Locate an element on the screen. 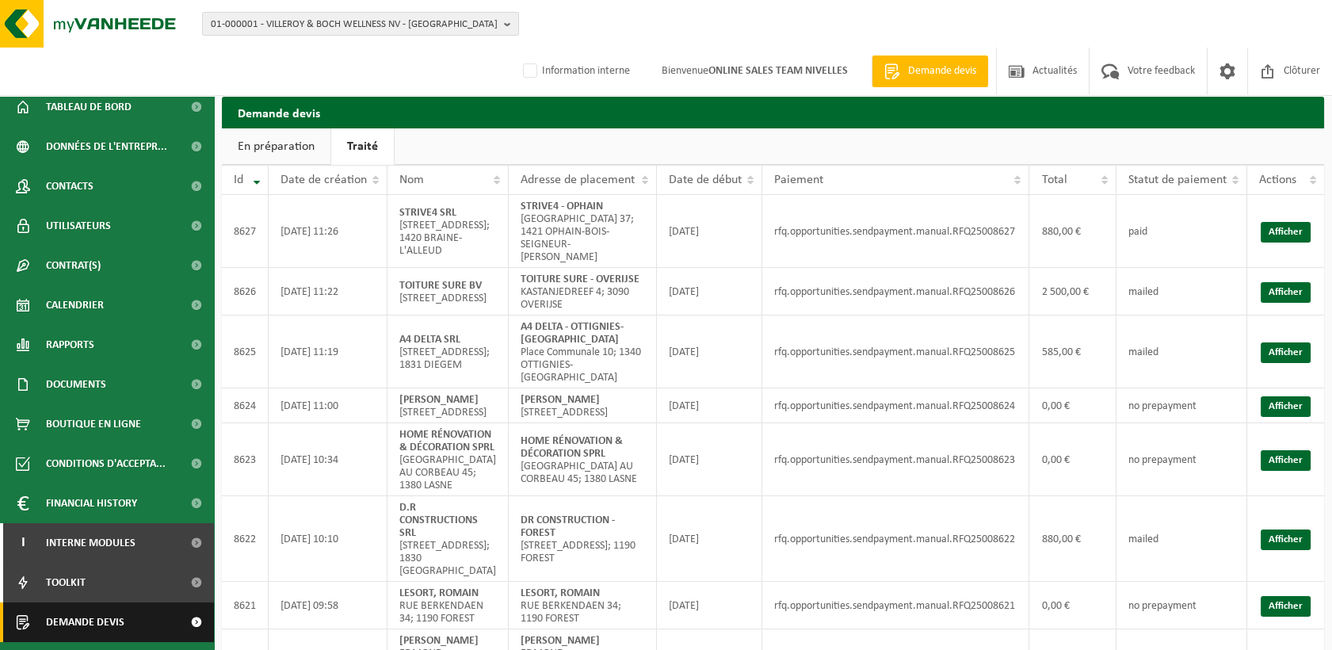 The width and height of the screenshot is (1332, 650). strong: ONLINE SALES TEAM NIVELLES is located at coordinates (778, 71).